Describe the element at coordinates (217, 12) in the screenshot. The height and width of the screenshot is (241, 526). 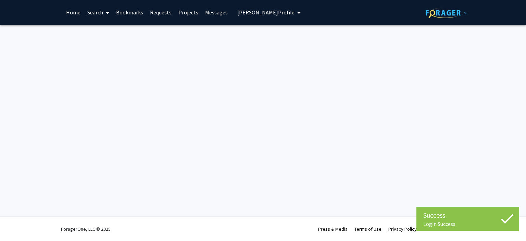
I see `a: Messages` at that location.